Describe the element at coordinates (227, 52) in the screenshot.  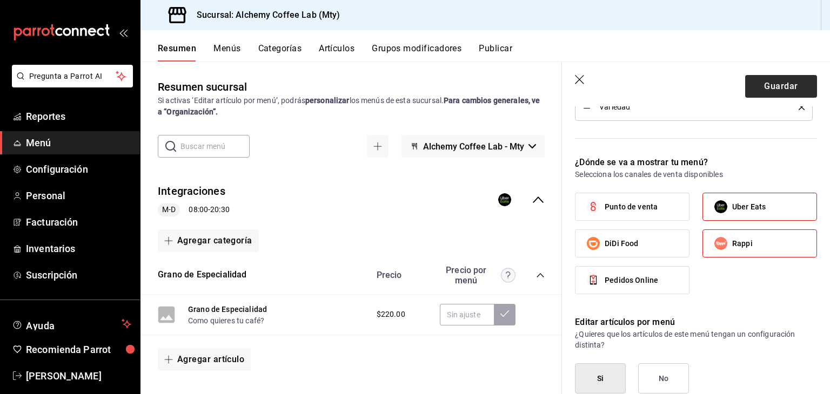
I see `button: Menús` at that location.